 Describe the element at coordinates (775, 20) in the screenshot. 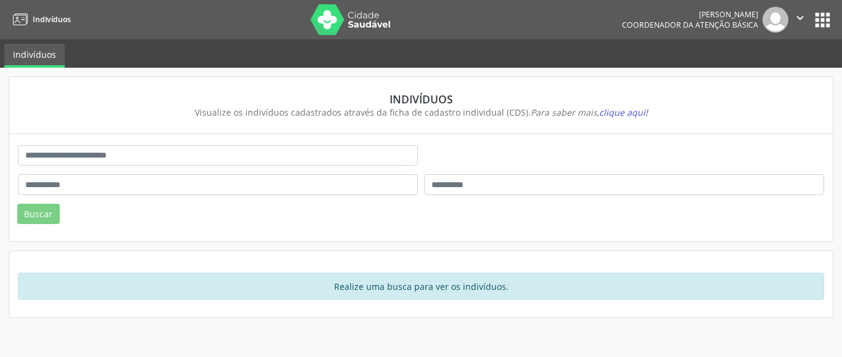

I see `img: img` at that location.